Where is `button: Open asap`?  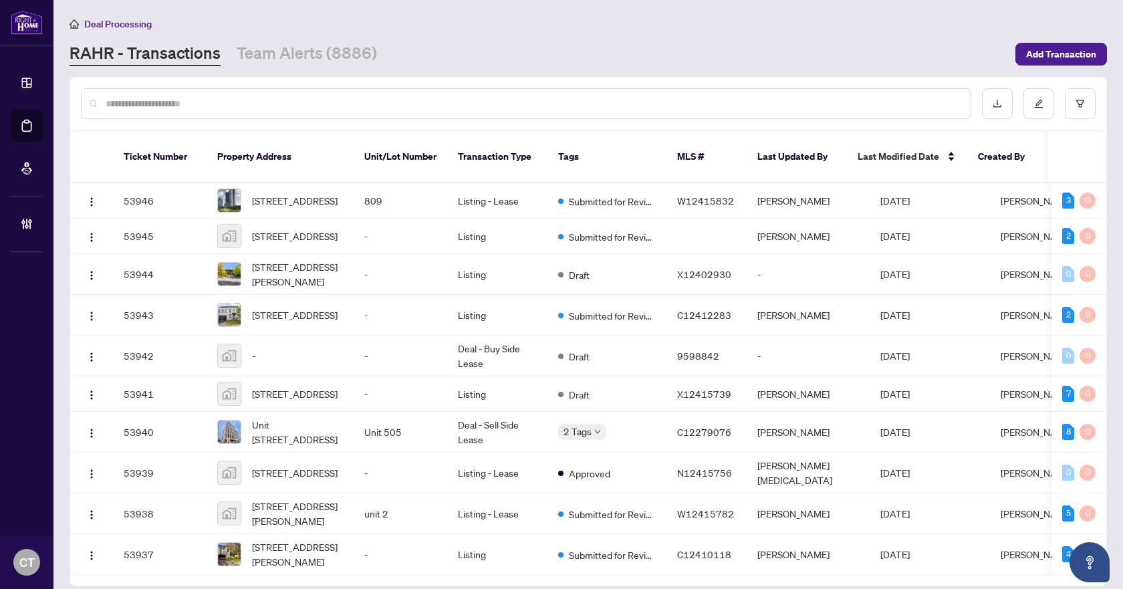 button: Open asap is located at coordinates (1089, 562).